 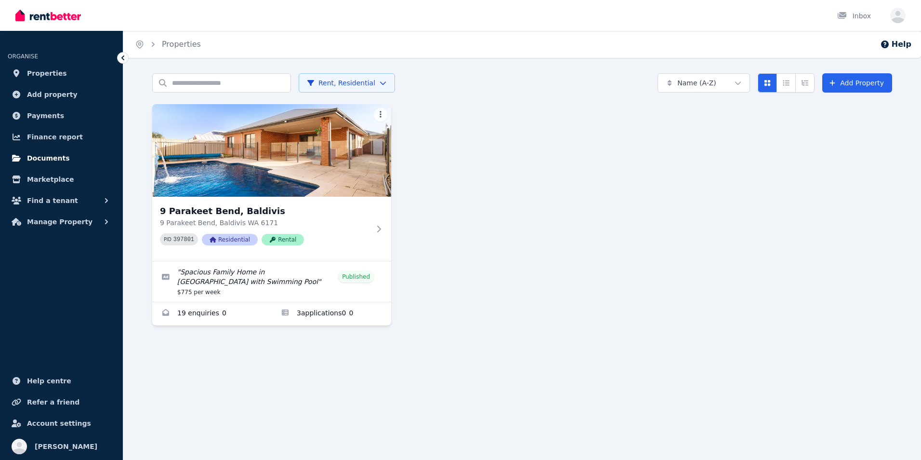 What do you see at coordinates (272, 182) in the screenshot?
I see `a: 9 Parakeet Bend, Baldivis9 Parakeet Bend, Baldivis9 Parakeet Bend, Baldivis WA 6171PID 397801Resi...` at bounding box center [272, 182].